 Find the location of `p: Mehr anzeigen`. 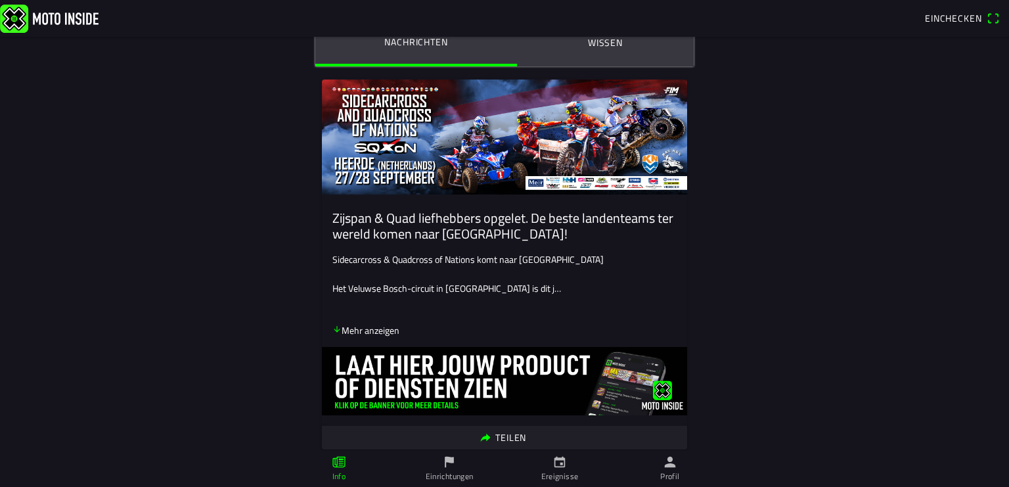

p: Mehr anzeigen is located at coordinates (366, 330).